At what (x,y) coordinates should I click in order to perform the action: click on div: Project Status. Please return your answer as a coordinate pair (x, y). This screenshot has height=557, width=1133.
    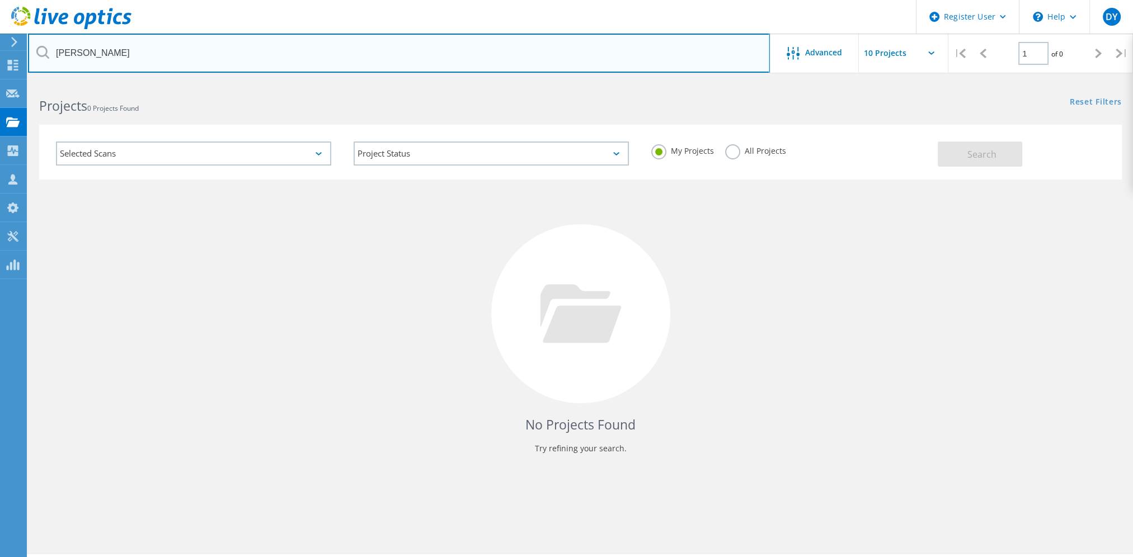
    Looking at the image, I should click on (491, 153).